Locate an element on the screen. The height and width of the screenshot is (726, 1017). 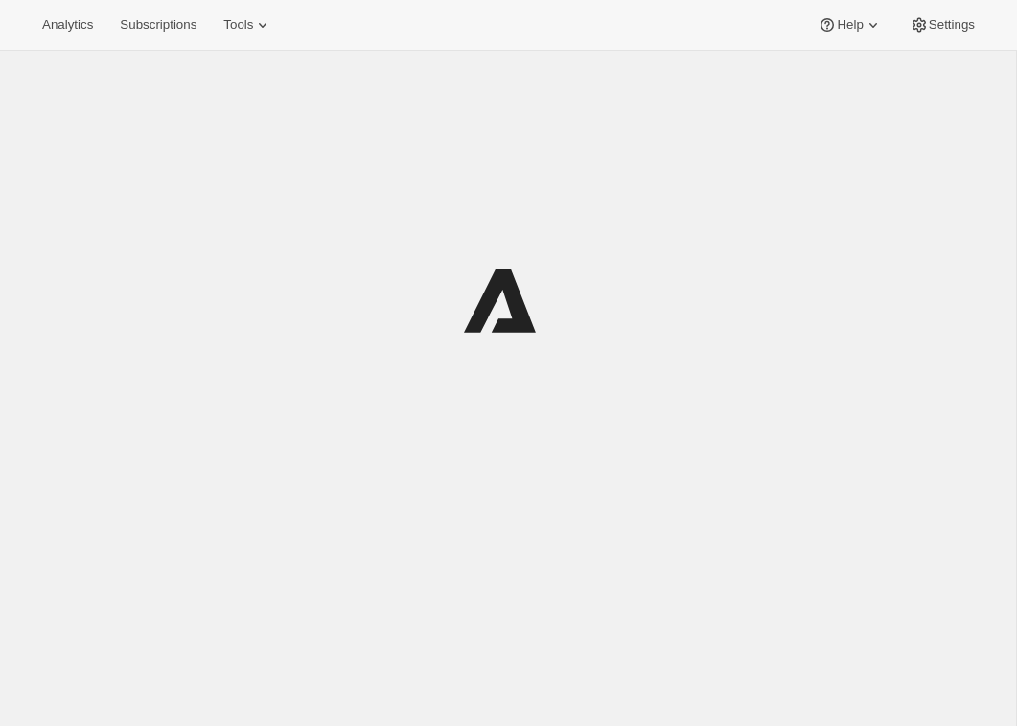
button: Settings is located at coordinates (942, 25).